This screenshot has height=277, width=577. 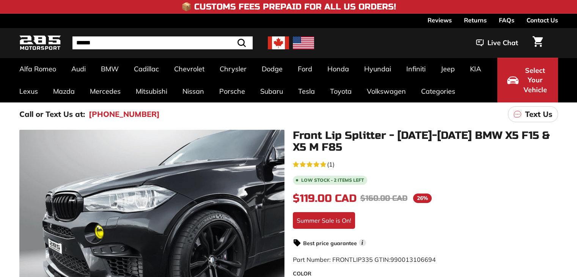 What do you see at coordinates (28, 91) in the screenshot?
I see `a: Lexus` at bounding box center [28, 91].